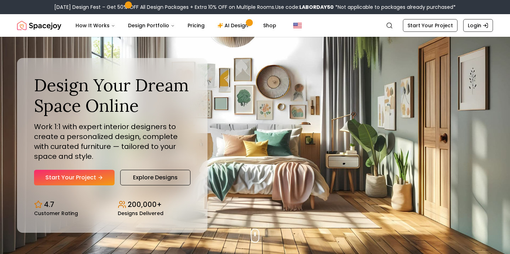 The height and width of the screenshot is (254, 510). What do you see at coordinates (112, 205) in the screenshot?
I see `div: Design stats` at bounding box center [112, 205].